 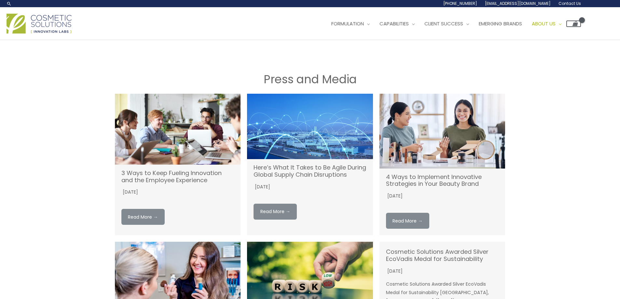 I want to click on nav: Site Navigation, so click(x=451, y=24).